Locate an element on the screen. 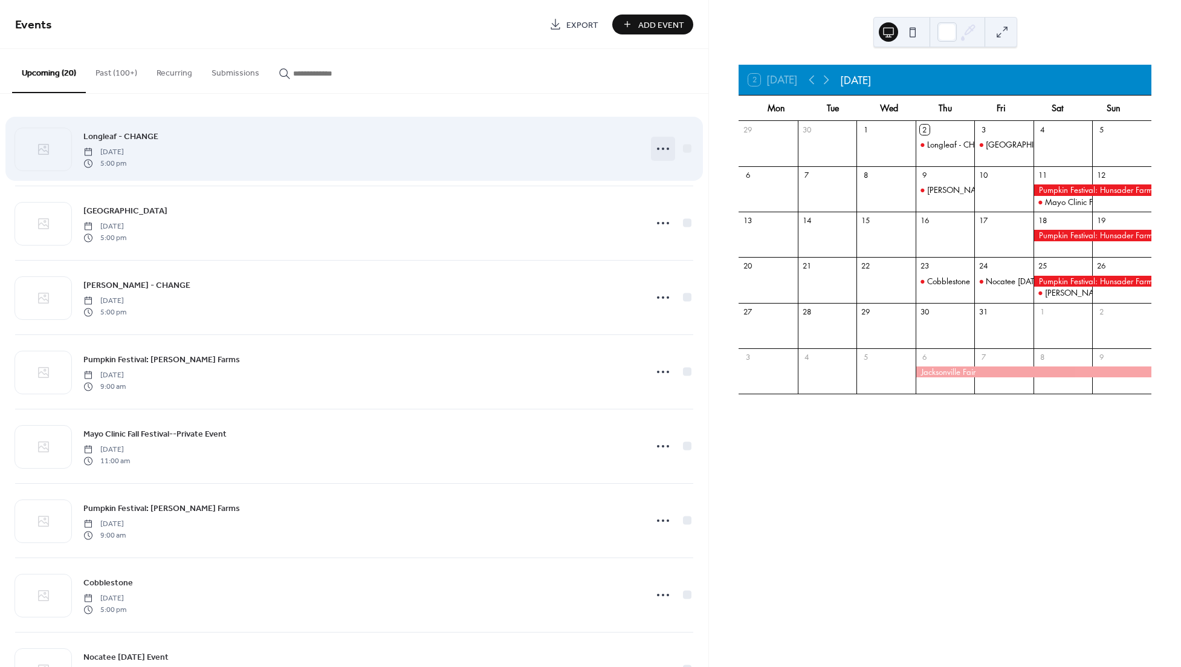 This screenshot has width=1181, height=667. a: Export is located at coordinates (574, 24).